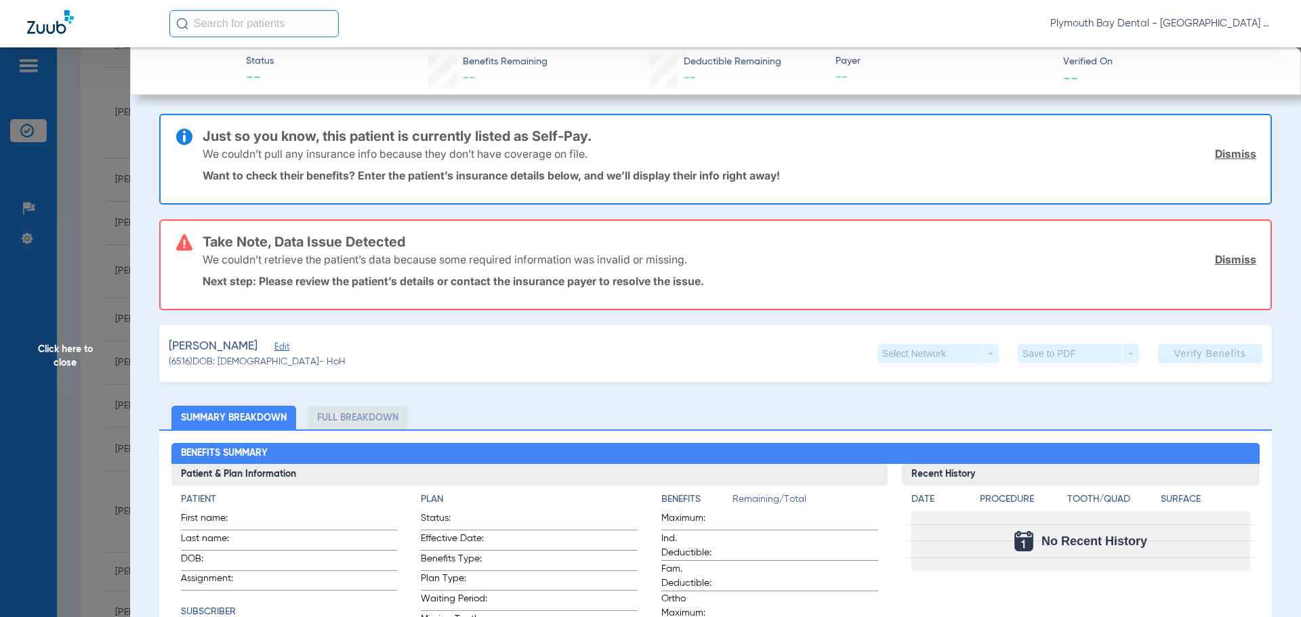 The height and width of the screenshot is (617, 1301). I want to click on h3: Recent History, so click(1081, 475).